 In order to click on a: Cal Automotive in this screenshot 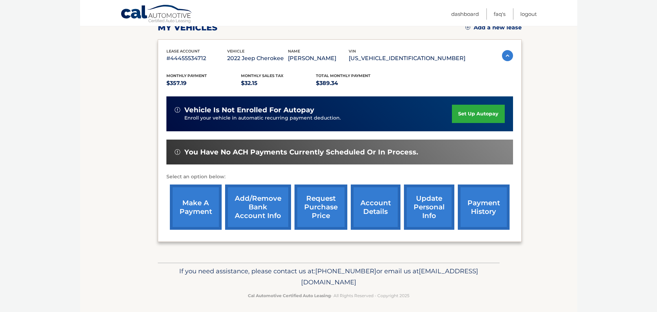, I will do `click(157, 14)`.